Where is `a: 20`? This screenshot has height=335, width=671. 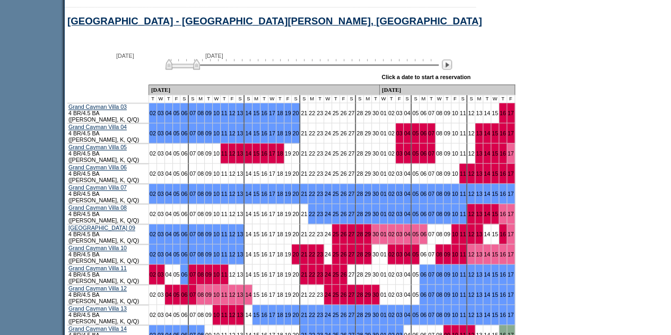 a: 20 is located at coordinates (295, 173).